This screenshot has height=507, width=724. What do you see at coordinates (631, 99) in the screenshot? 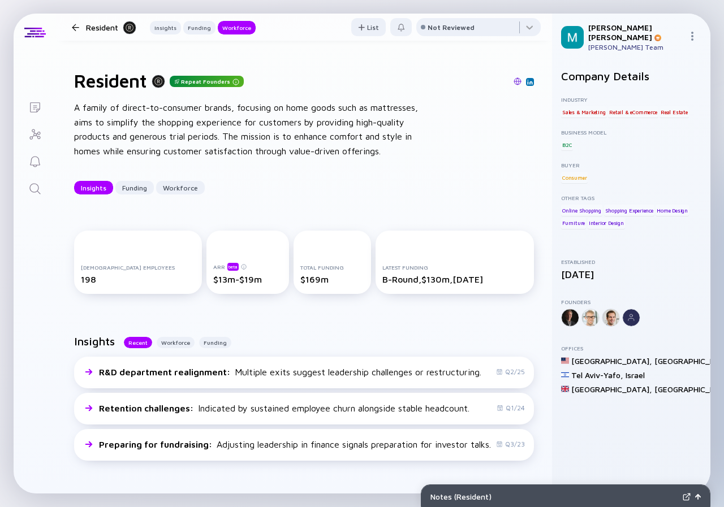
I see `div: Industry` at bounding box center [631, 99].